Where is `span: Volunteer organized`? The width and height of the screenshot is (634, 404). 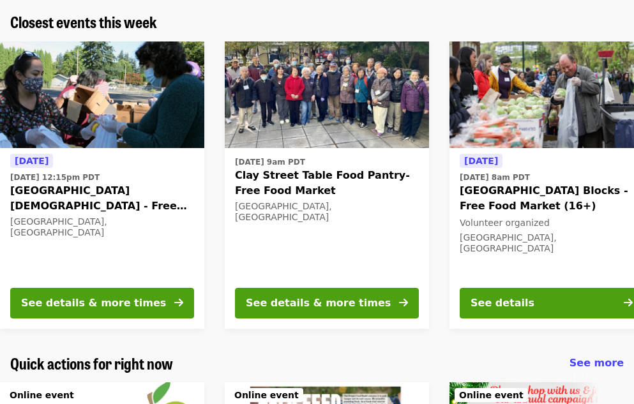
span: Volunteer organized is located at coordinates (504, 223).